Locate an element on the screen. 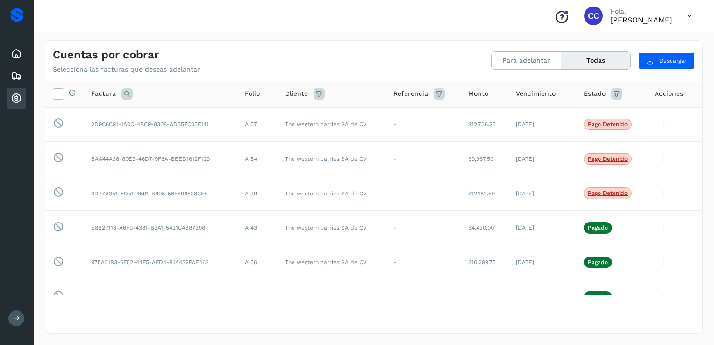  button: Todas is located at coordinates (596, 60).